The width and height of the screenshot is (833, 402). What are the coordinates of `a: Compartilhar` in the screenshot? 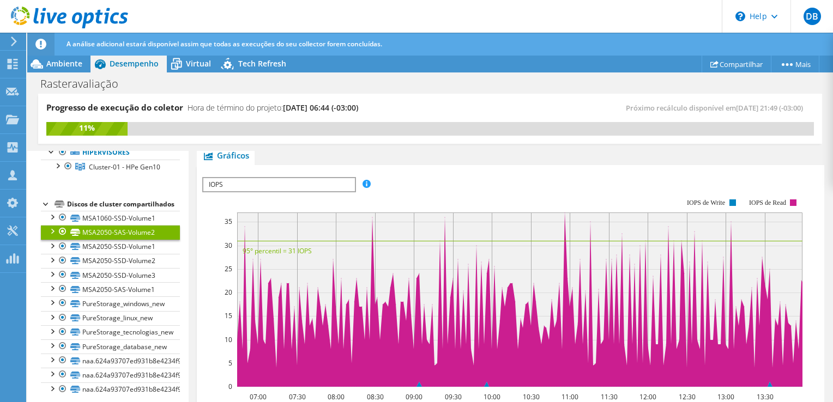 It's located at (737, 64).